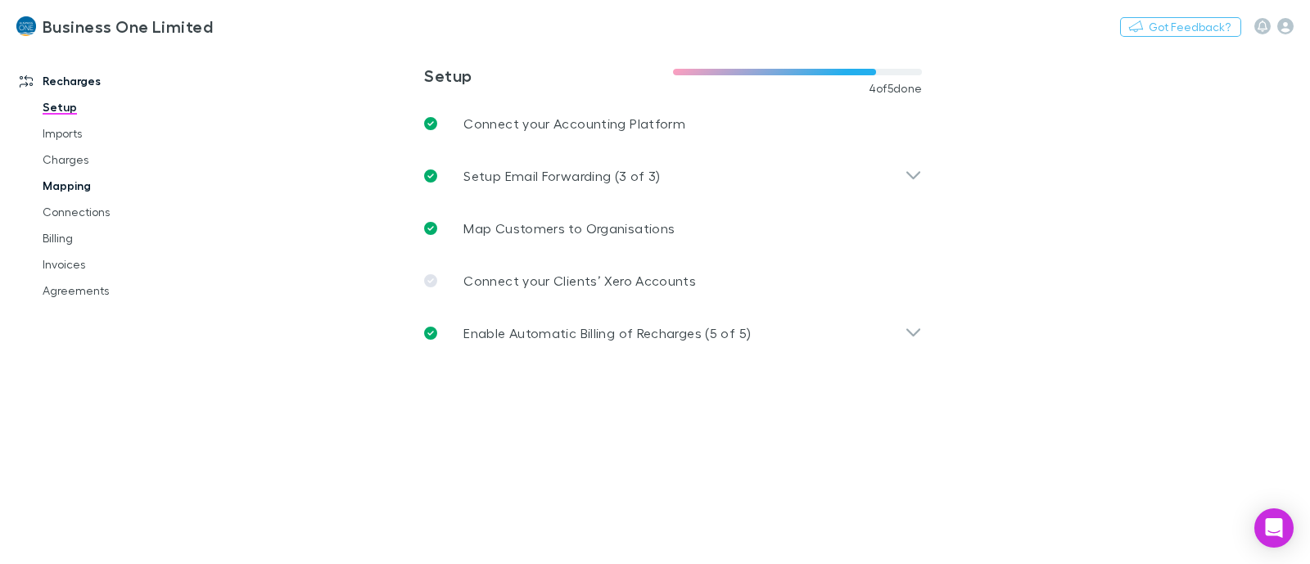 The image size is (1310, 564). What do you see at coordinates (673, 176) in the screenshot?
I see `div: Setup Email Forwarding (3 of 3)` at bounding box center [673, 176].